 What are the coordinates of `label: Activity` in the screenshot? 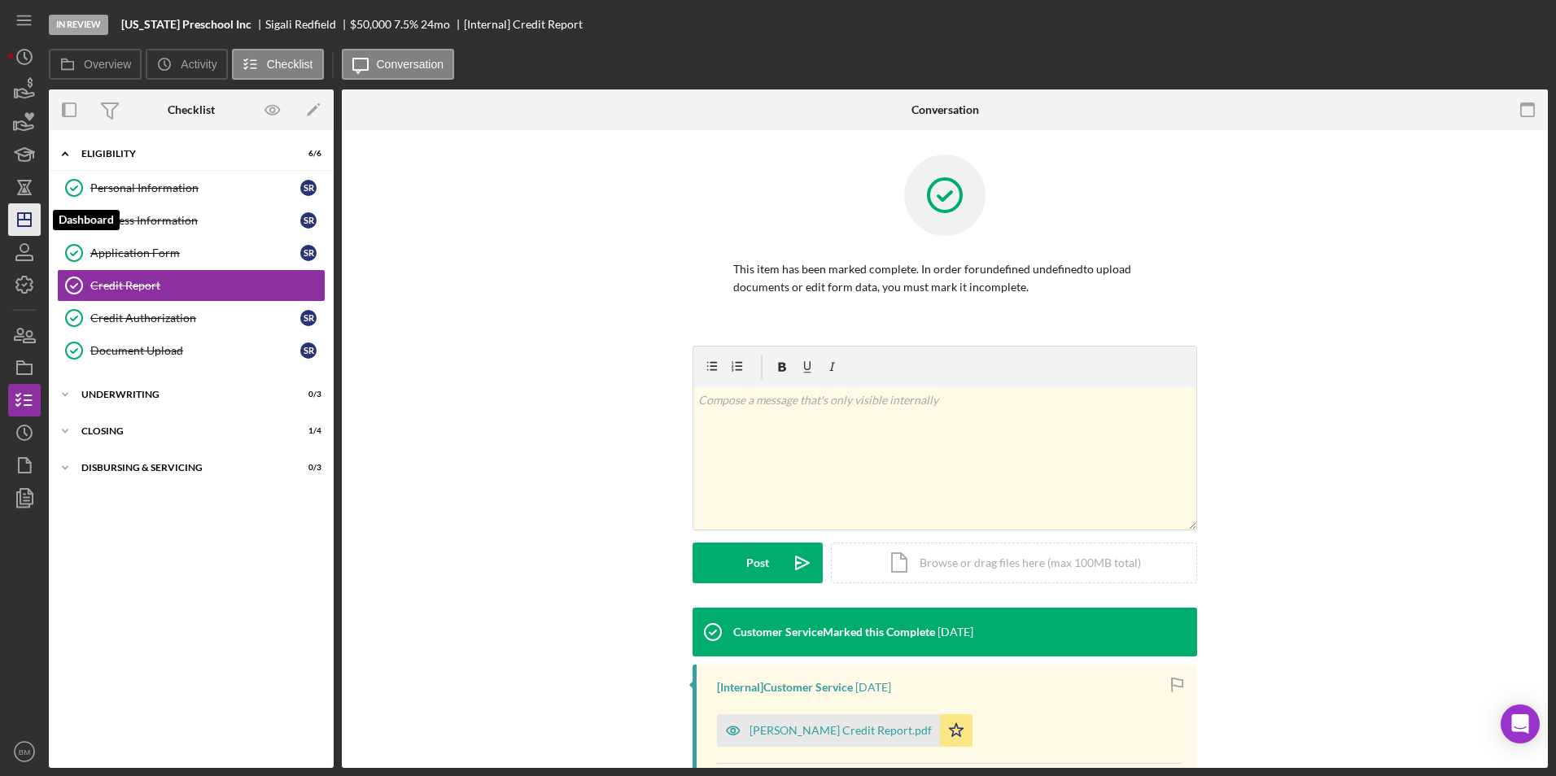 It's located at (199, 64).